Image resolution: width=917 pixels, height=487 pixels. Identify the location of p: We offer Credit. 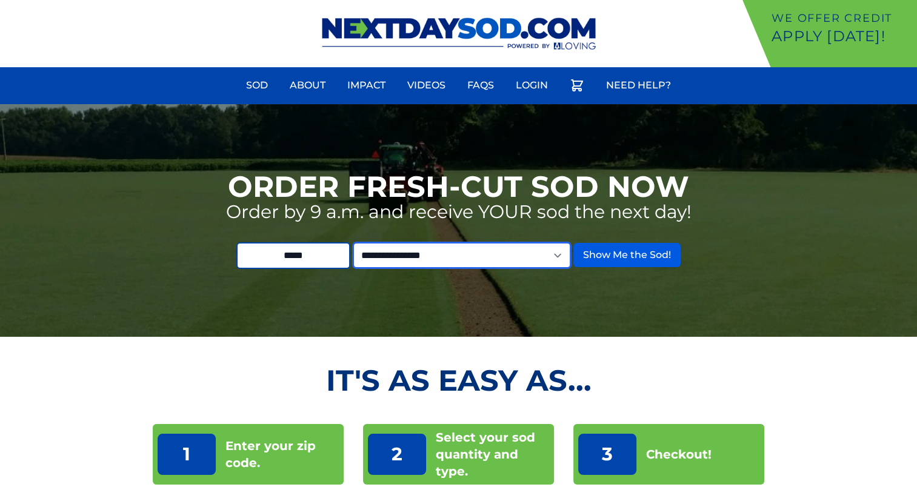
(842, 18).